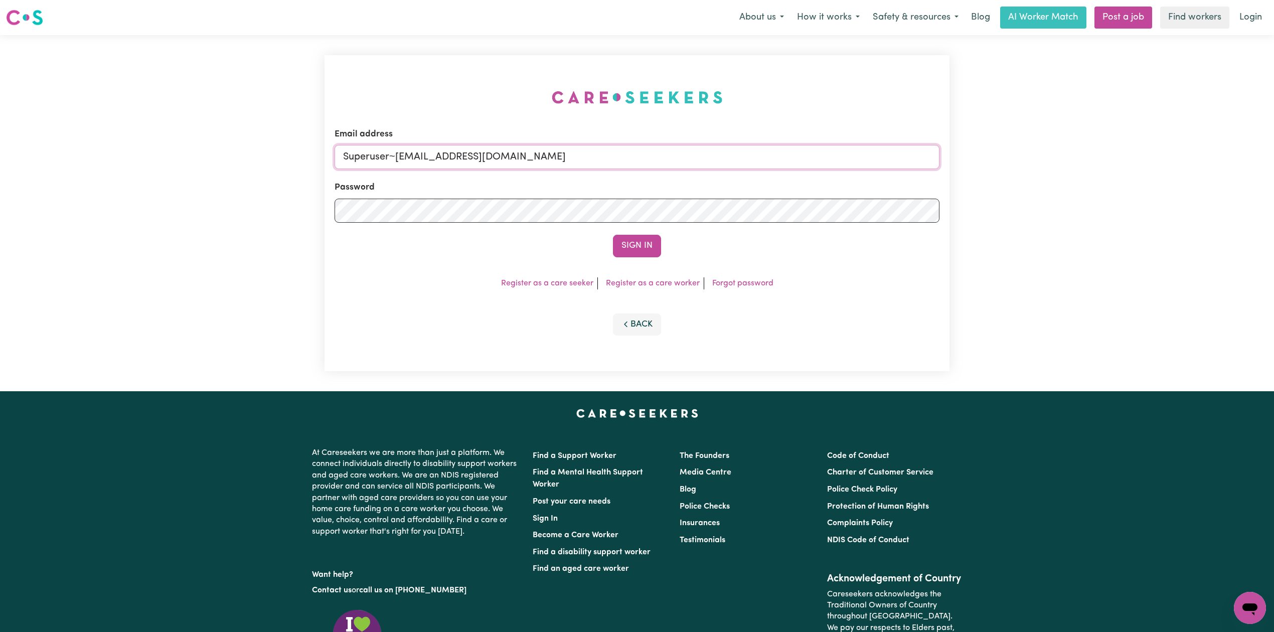 The height and width of the screenshot is (632, 1274). I want to click on h2: Acknowledgement of Country, so click(894, 579).